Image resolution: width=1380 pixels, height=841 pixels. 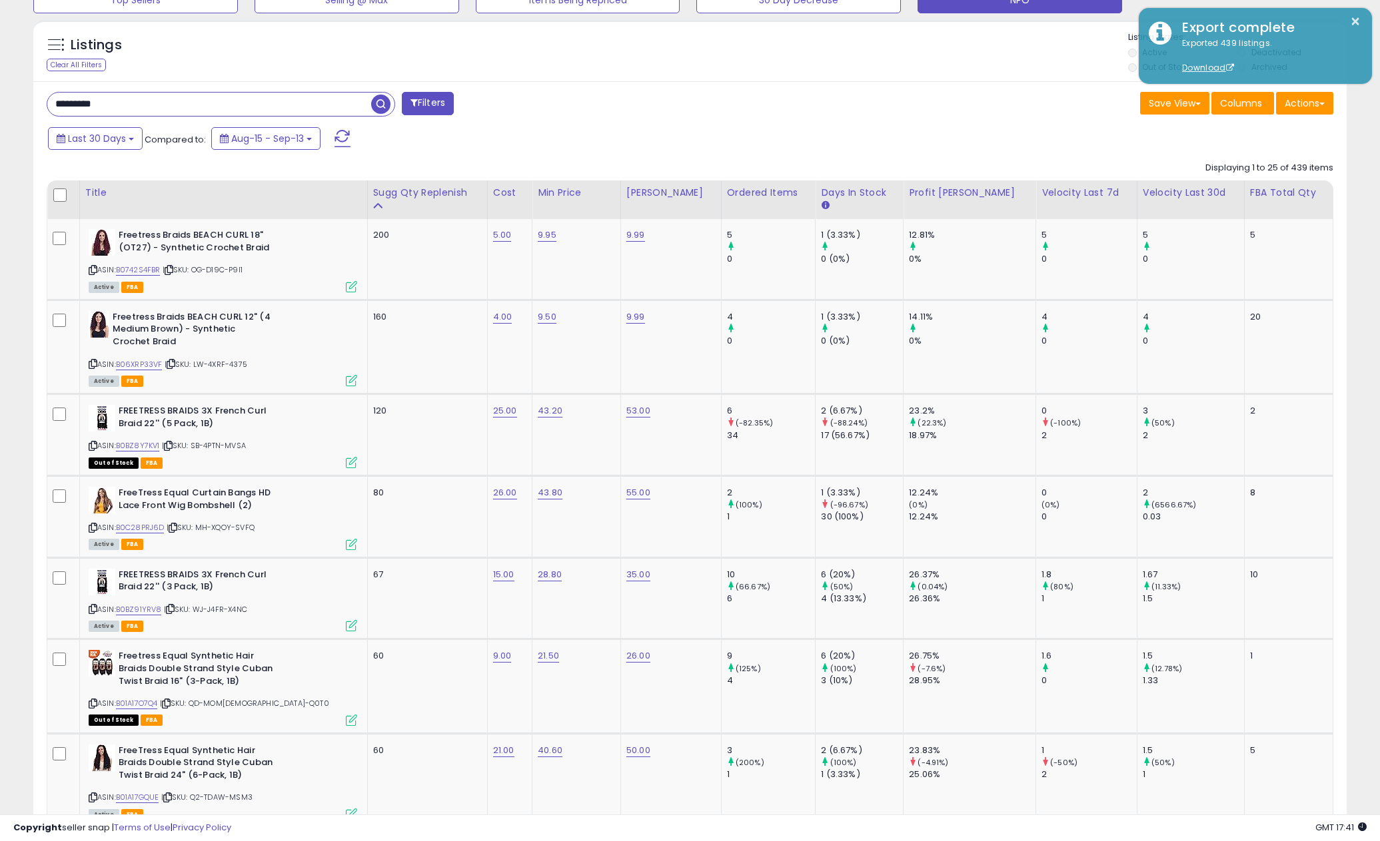 What do you see at coordinates (749, 763) in the screenshot?
I see `small: (200%)` at bounding box center [749, 763].